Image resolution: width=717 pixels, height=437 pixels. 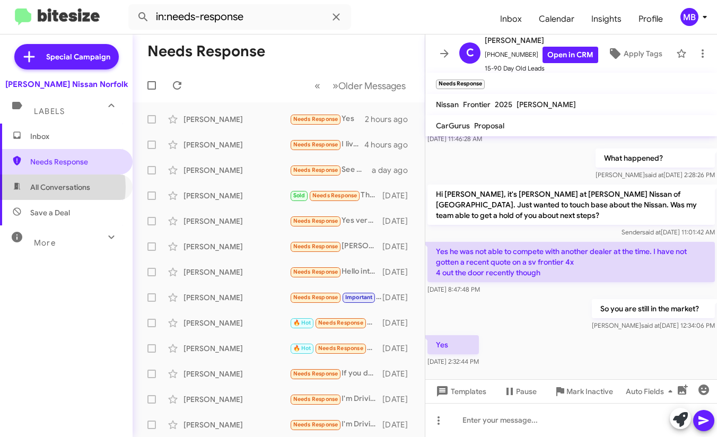 I want to click on span: Older Messages, so click(x=372, y=86).